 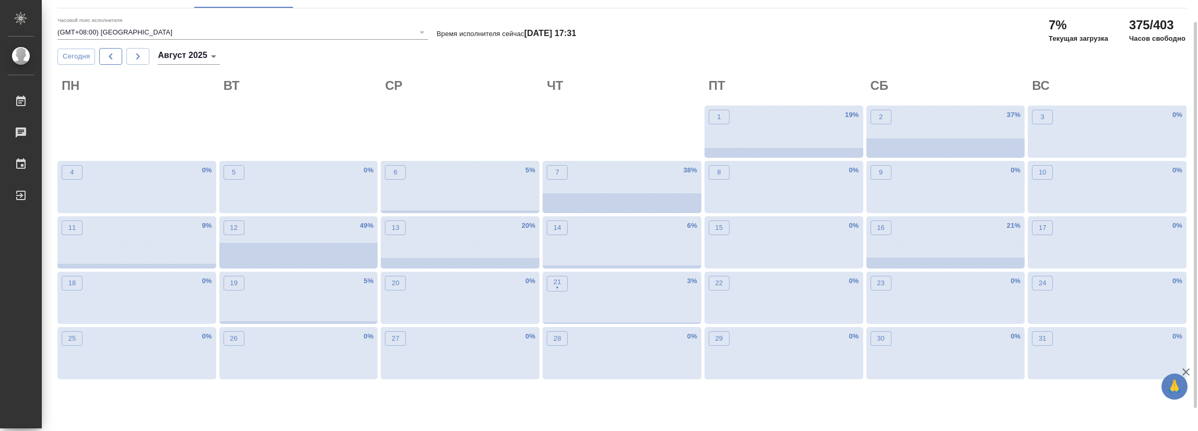 What do you see at coordinates (557, 228) in the screenshot?
I see `p: 14` at bounding box center [557, 228].